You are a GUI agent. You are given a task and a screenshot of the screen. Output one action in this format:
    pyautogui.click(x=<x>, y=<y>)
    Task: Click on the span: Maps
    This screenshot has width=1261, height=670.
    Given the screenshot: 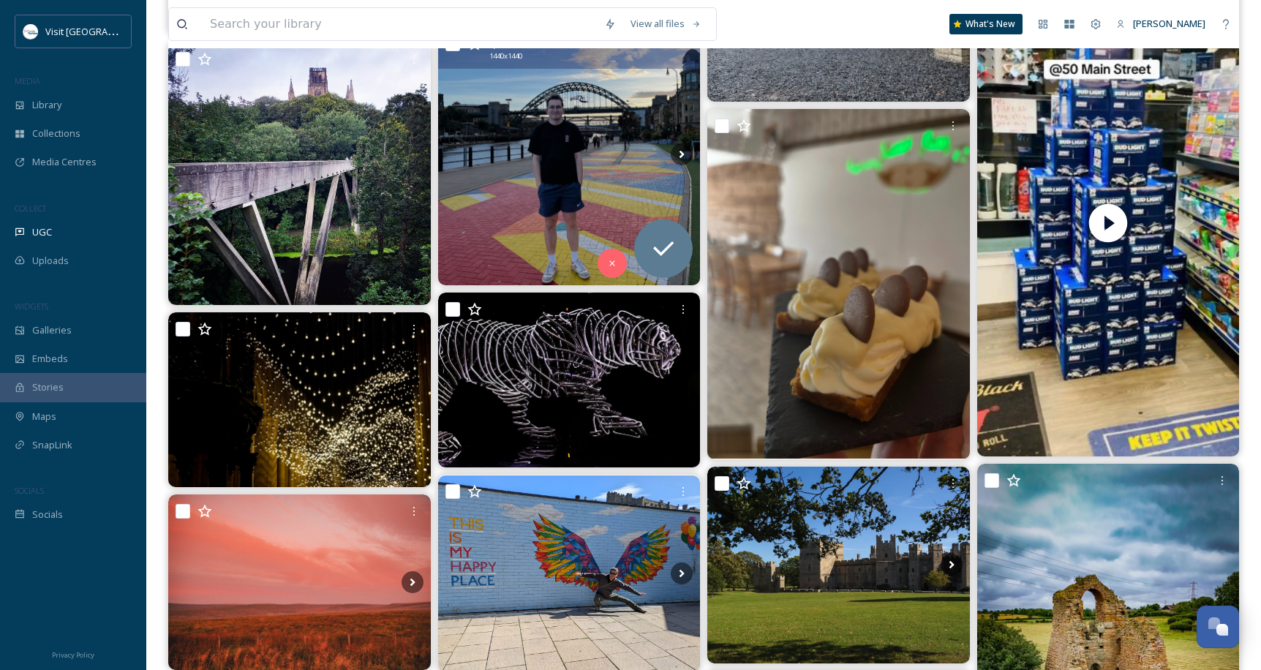 What is the action you would take?
    pyautogui.click(x=44, y=416)
    